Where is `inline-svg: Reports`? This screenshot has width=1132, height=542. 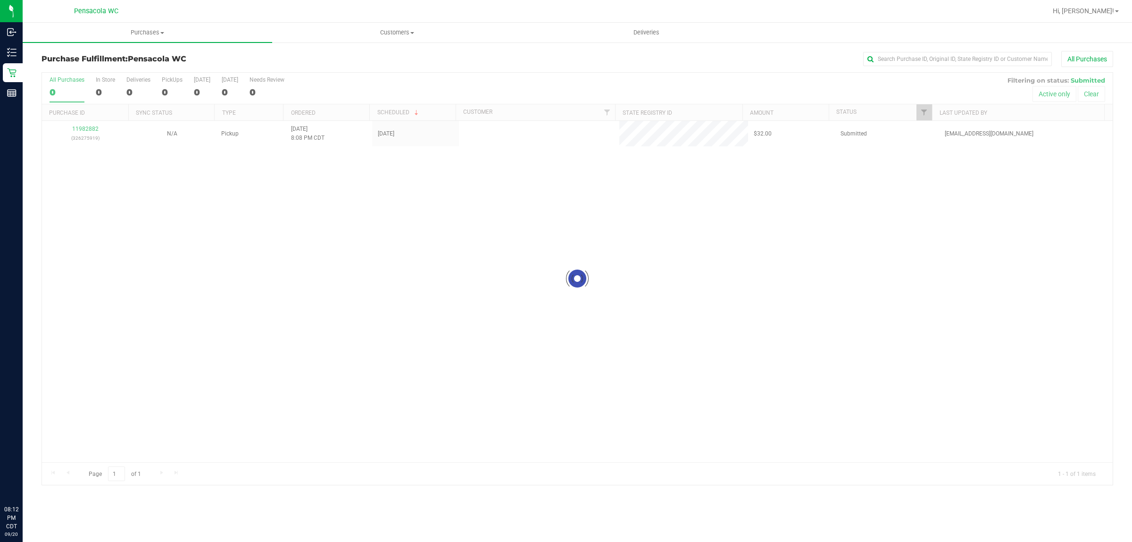
inline-svg: Reports is located at coordinates (12, 93).